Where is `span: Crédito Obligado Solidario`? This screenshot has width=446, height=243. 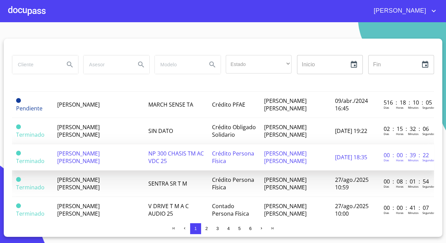 span: Crédito Obligado Solidario is located at coordinates (234, 131).